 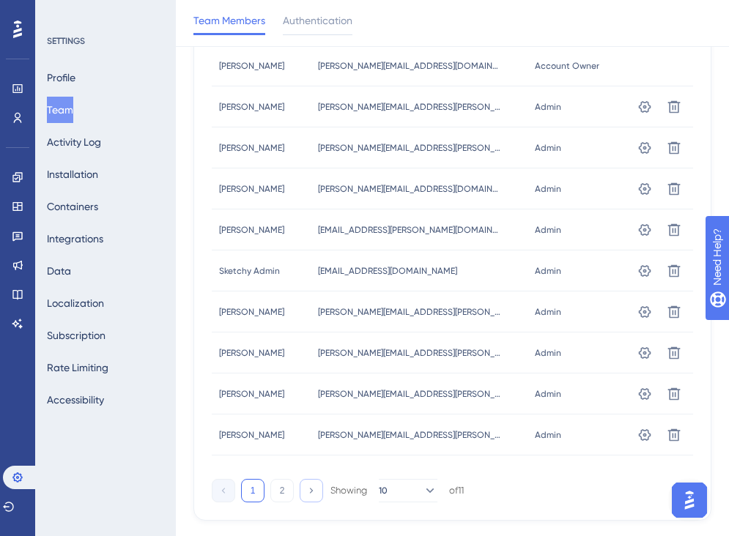 What do you see at coordinates (456, 491) in the screenshot?
I see `div: of 11` at bounding box center [456, 491].